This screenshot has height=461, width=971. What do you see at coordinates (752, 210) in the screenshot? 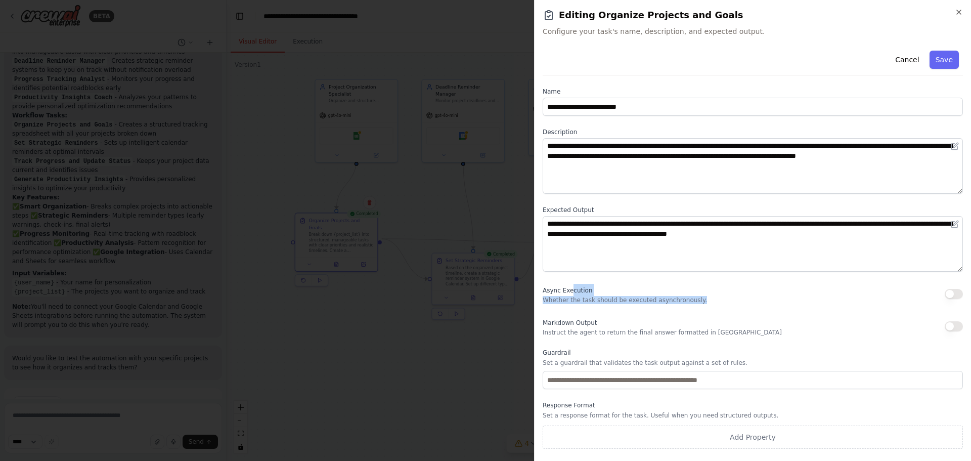
I see `label: Expected Output` at bounding box center [752, 210].